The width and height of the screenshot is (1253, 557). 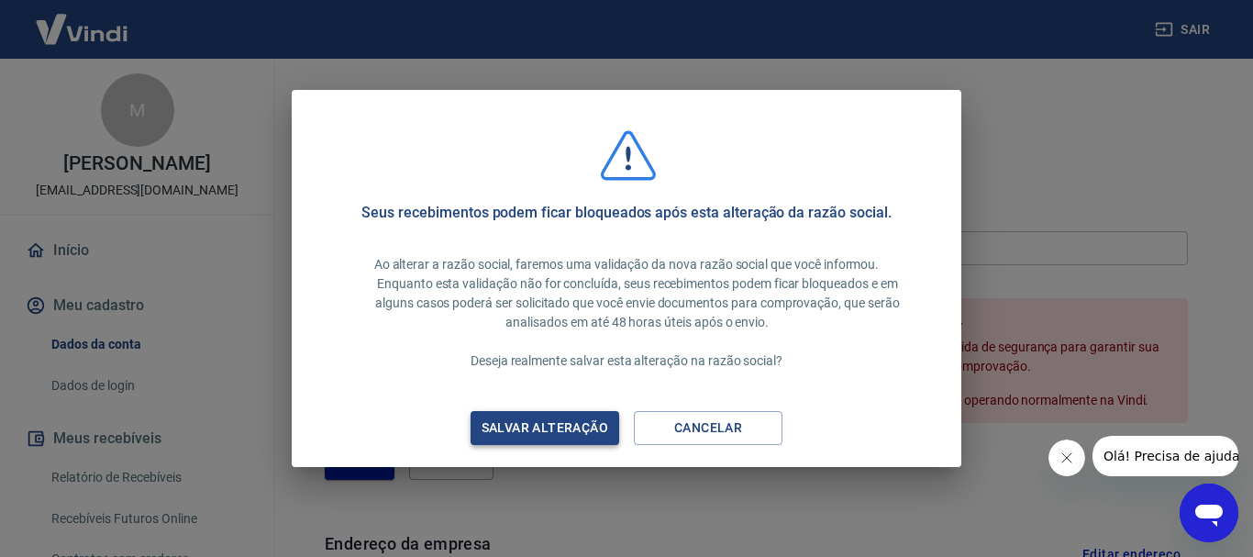 What do you see at coordinates (83, 20) in the screenshot?
I see `span: Olá! Precisa de ajuda?` at bounding box center [83, 20].